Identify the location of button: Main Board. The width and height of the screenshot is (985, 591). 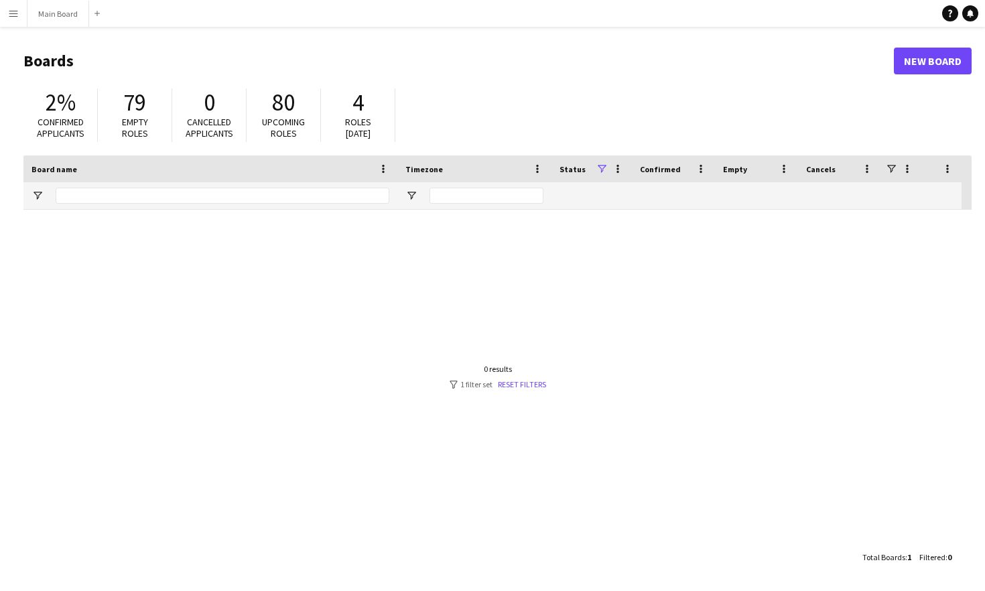
(58, 13).